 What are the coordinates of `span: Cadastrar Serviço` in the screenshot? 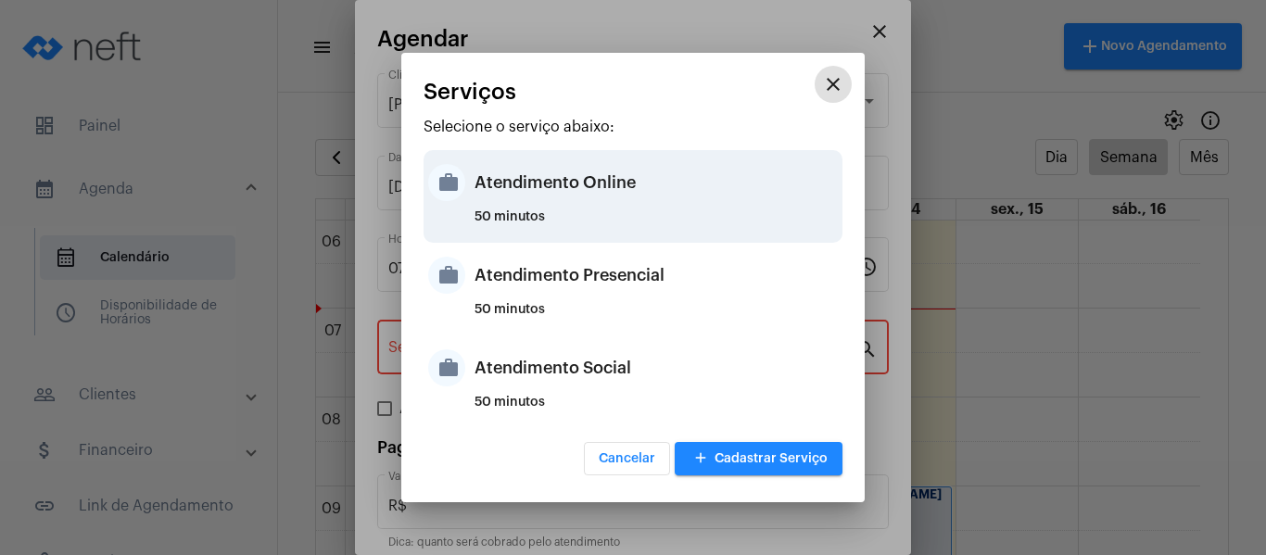 It's located at (758, 459).